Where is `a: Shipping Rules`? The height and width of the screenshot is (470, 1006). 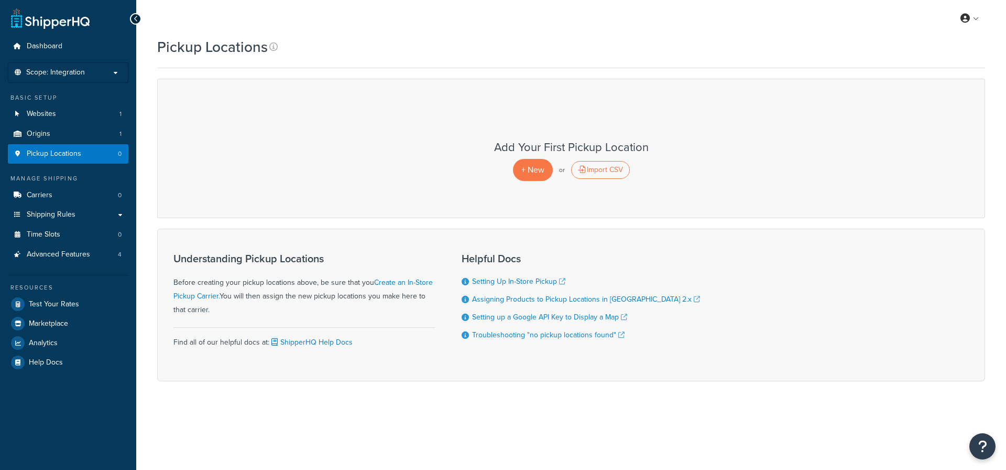
a: Shipping Rules is located at coordinates (68, 214).